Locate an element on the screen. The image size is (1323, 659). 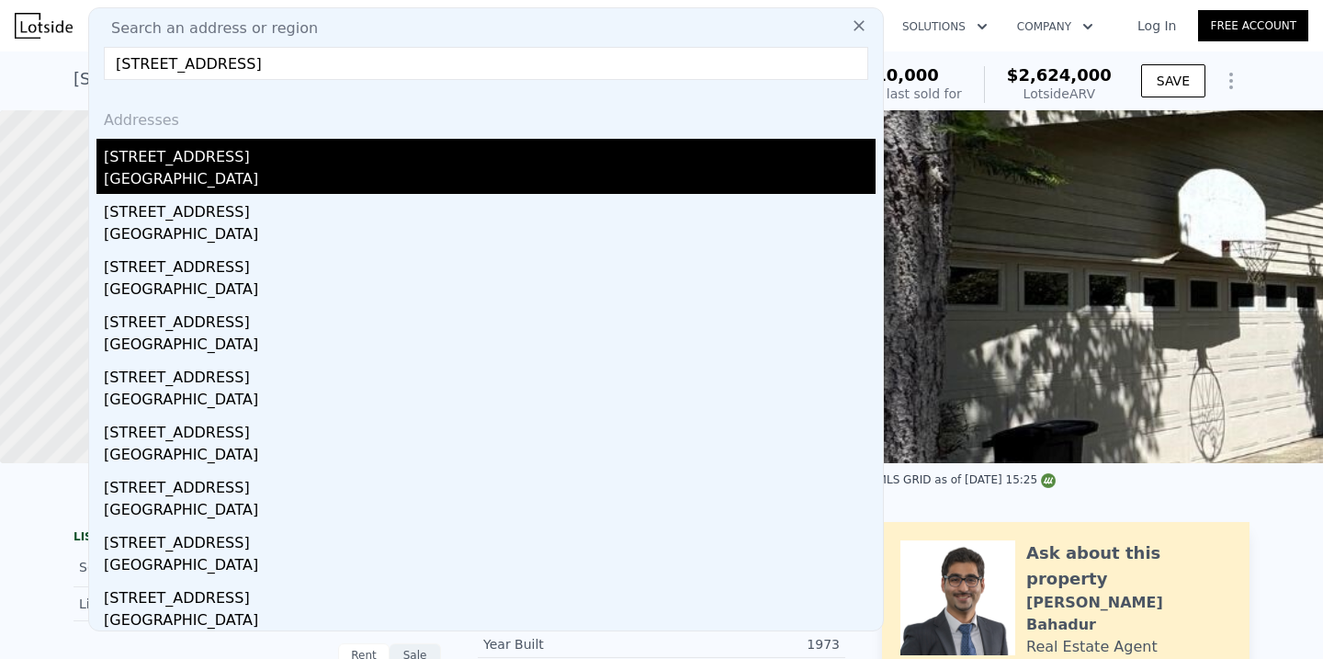
div: Sold is located at coordinates (161, 567).